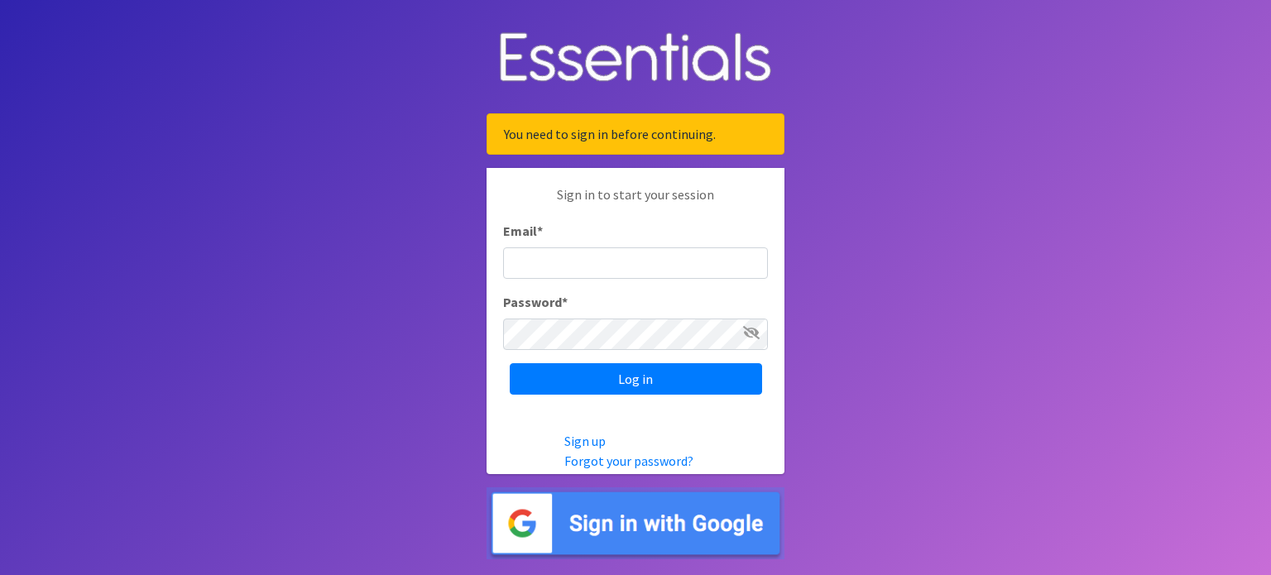 The height and width of the screenshot is (575, 1271). What do you see at coordinates (535, 302) in the screenshot?
I see `label: Password` at bounding box center [535, 302].